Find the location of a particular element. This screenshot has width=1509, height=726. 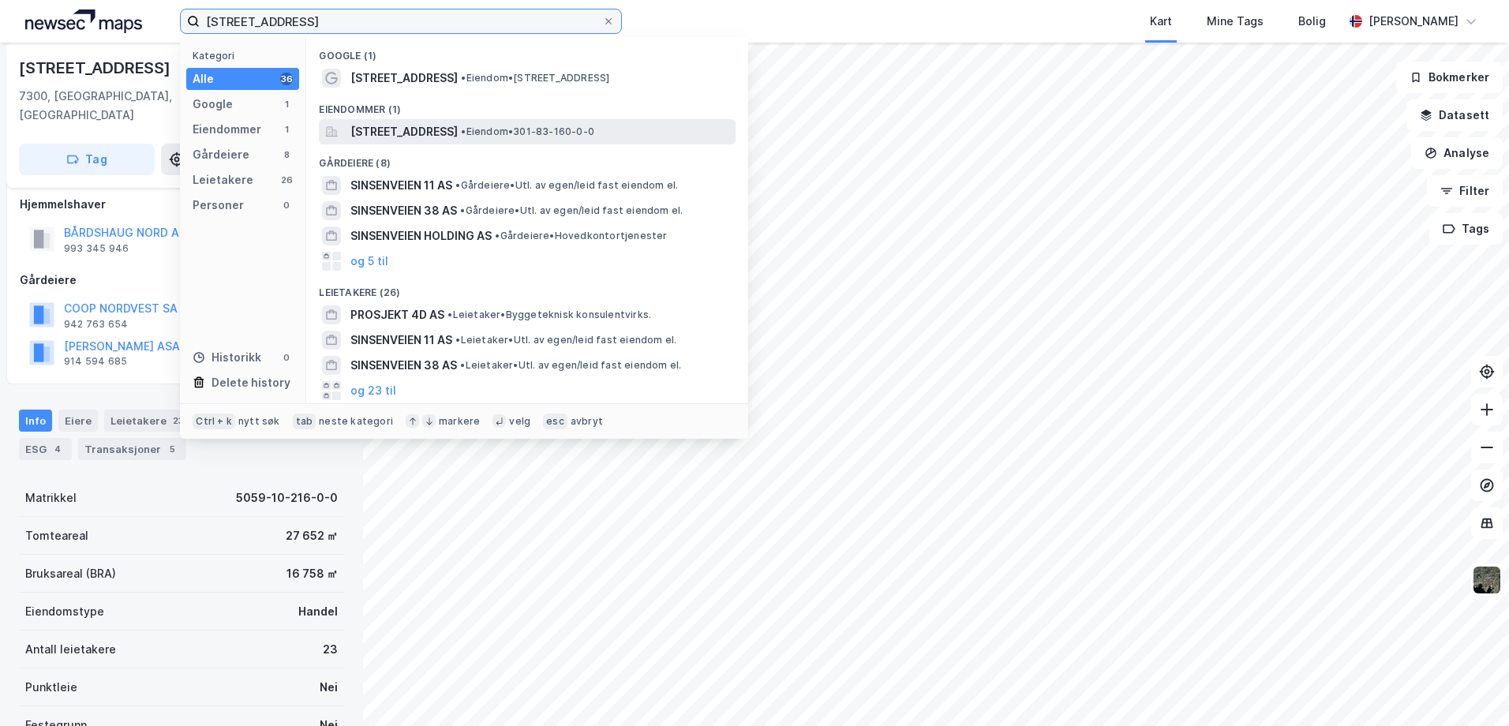

div: Info is located at coordinates (36, 421).